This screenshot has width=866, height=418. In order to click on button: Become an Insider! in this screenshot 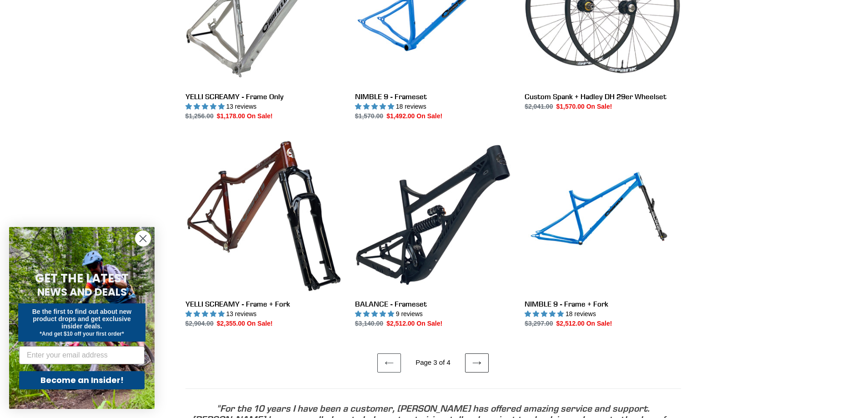, I will do `click(82, 380)`.